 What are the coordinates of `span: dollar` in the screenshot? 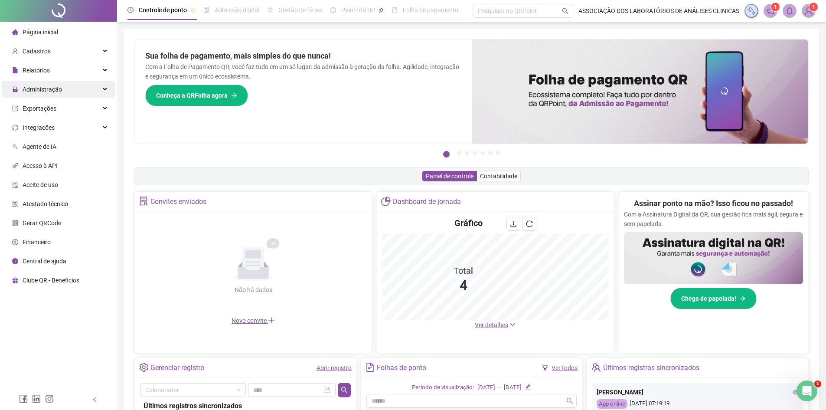 It's located at (15, 242).